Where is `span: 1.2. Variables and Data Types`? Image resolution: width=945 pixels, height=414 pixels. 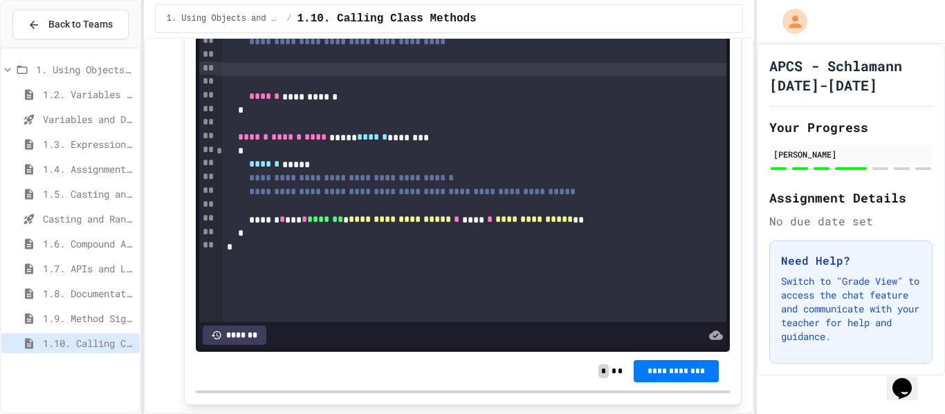 span: 1.2. Variables and Data Types is located at coordinates (89, 94).